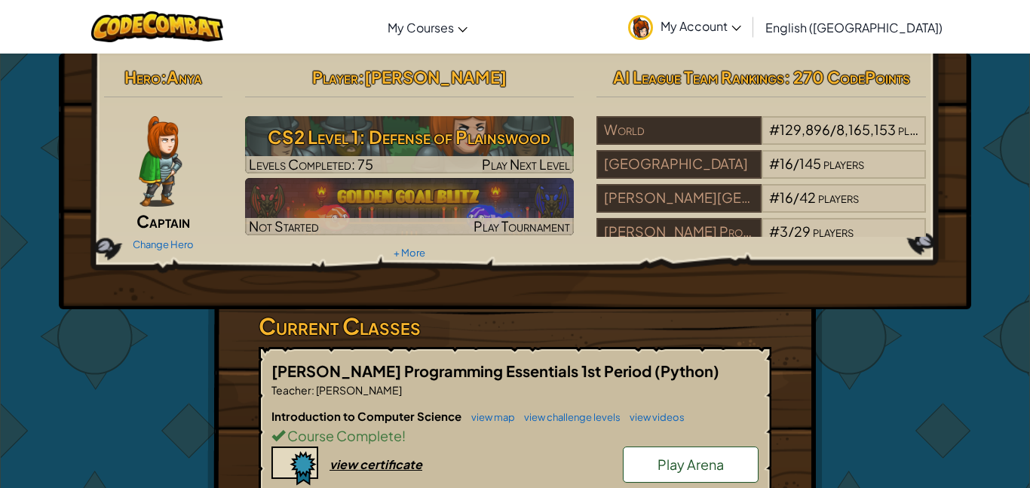  I want to click on span: Play Arena, so click(691, 464).